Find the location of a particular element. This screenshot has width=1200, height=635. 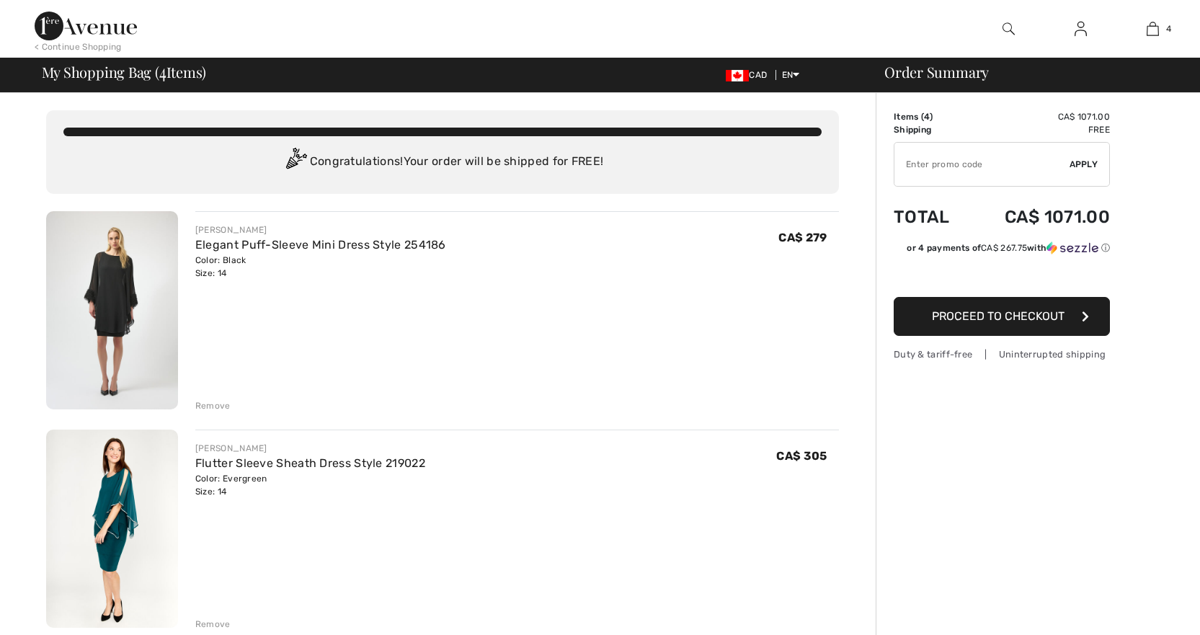

span: CAD is located at coordinates (749, 75).